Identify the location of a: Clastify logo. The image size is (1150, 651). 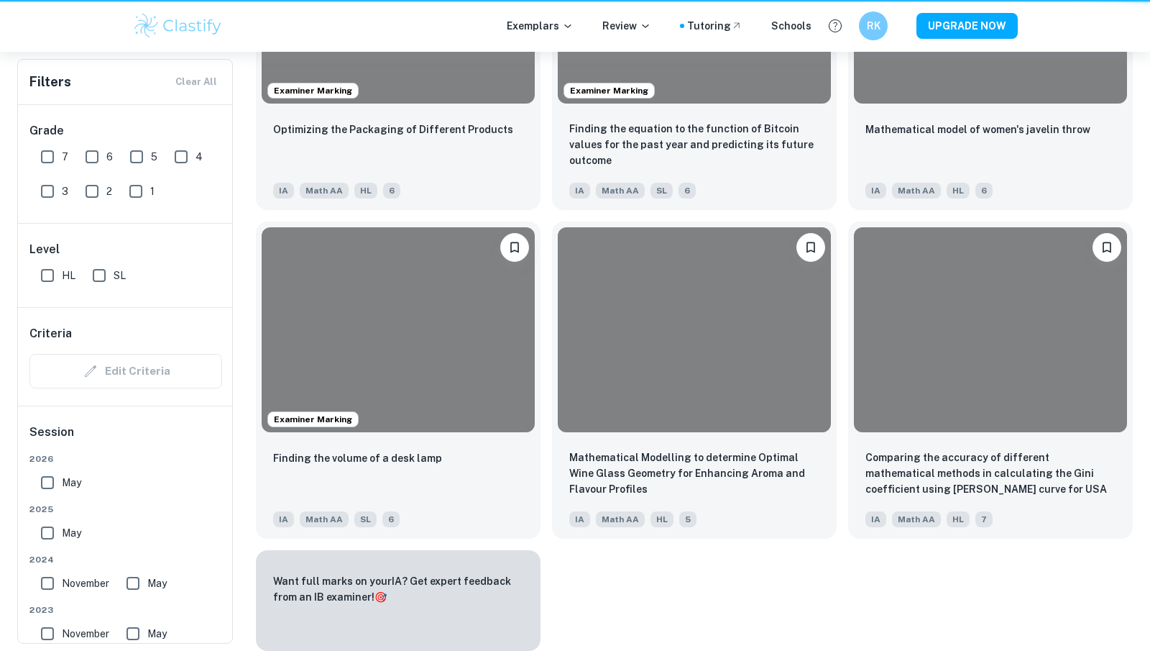
(178, 26).